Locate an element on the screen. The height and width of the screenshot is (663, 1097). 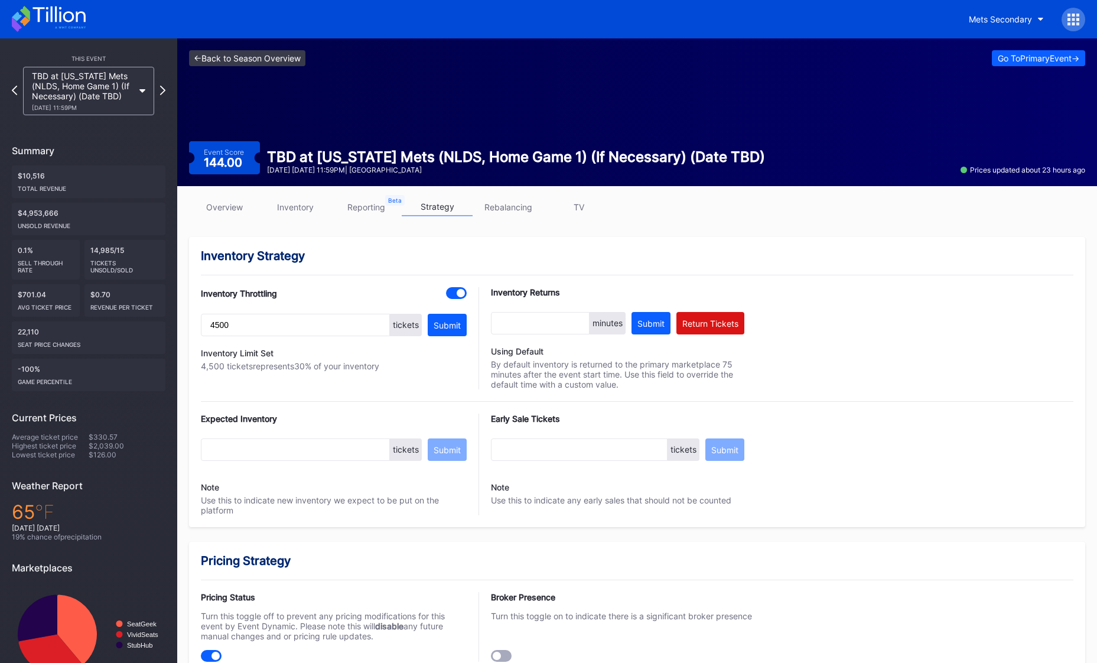
div: 14,985/15 is located at coordinates (125, 259).